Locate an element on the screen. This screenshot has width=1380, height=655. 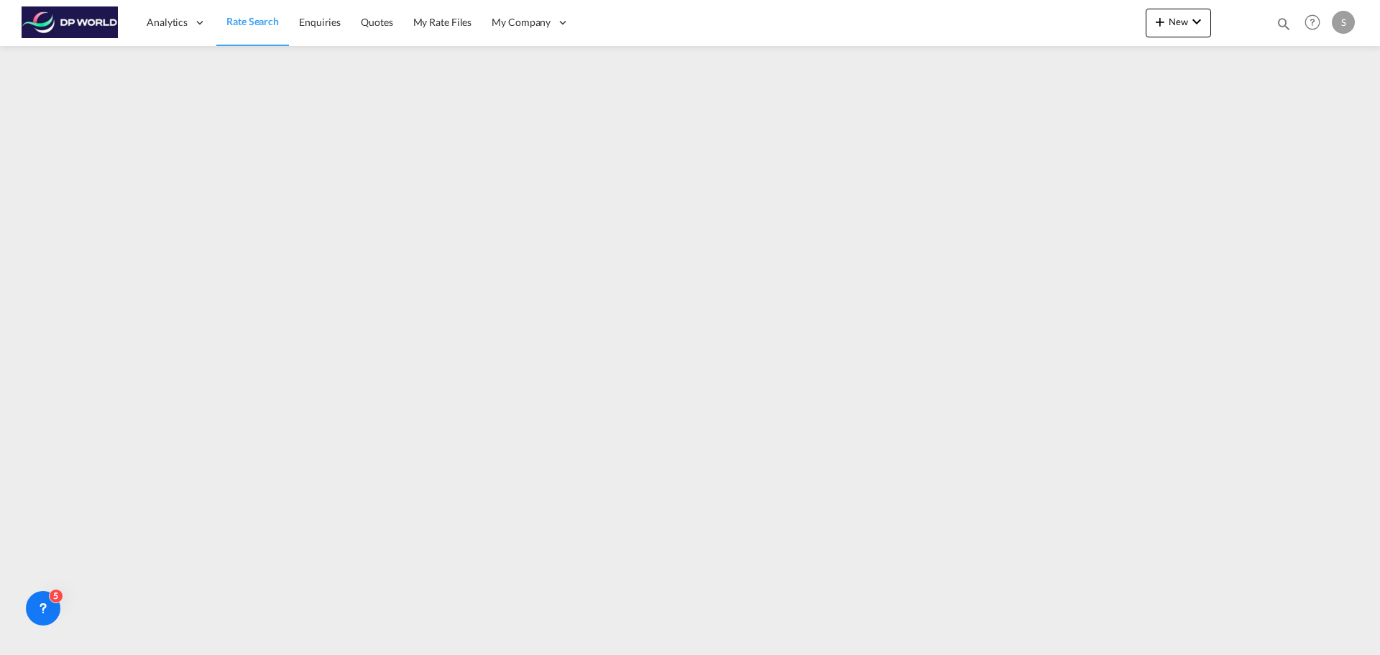
span: Help is located at coordinates (1312, 22).